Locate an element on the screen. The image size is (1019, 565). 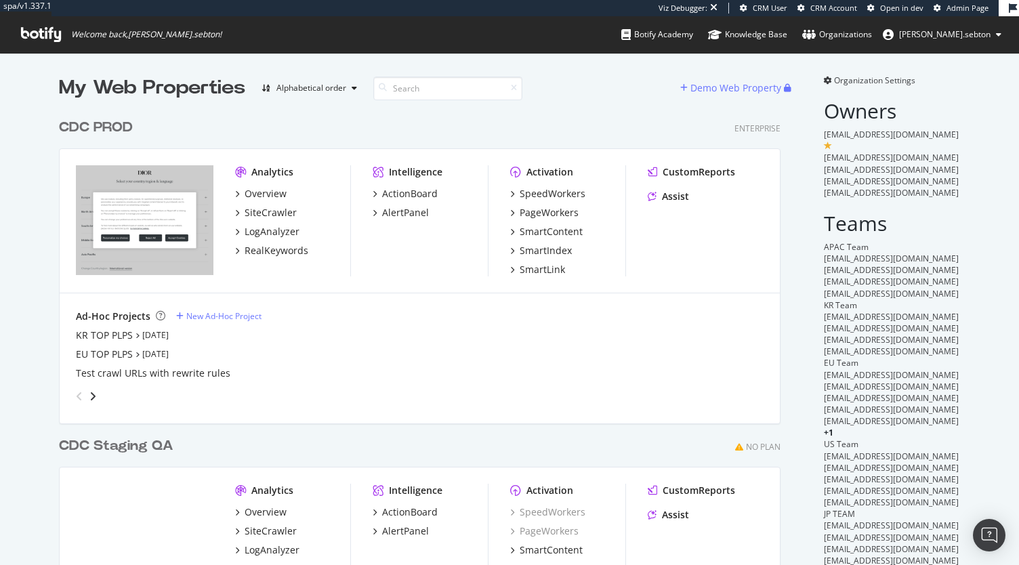
span: CRM Account is located at coordinates (833, 7).